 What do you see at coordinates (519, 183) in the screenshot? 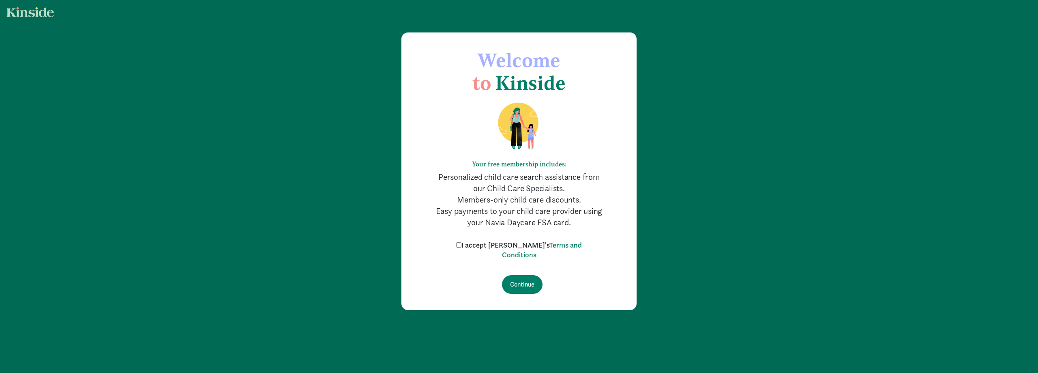
I see `p: Personalized child care search assistance from our Child Care Specialists.` at bounding box center [519, 183].